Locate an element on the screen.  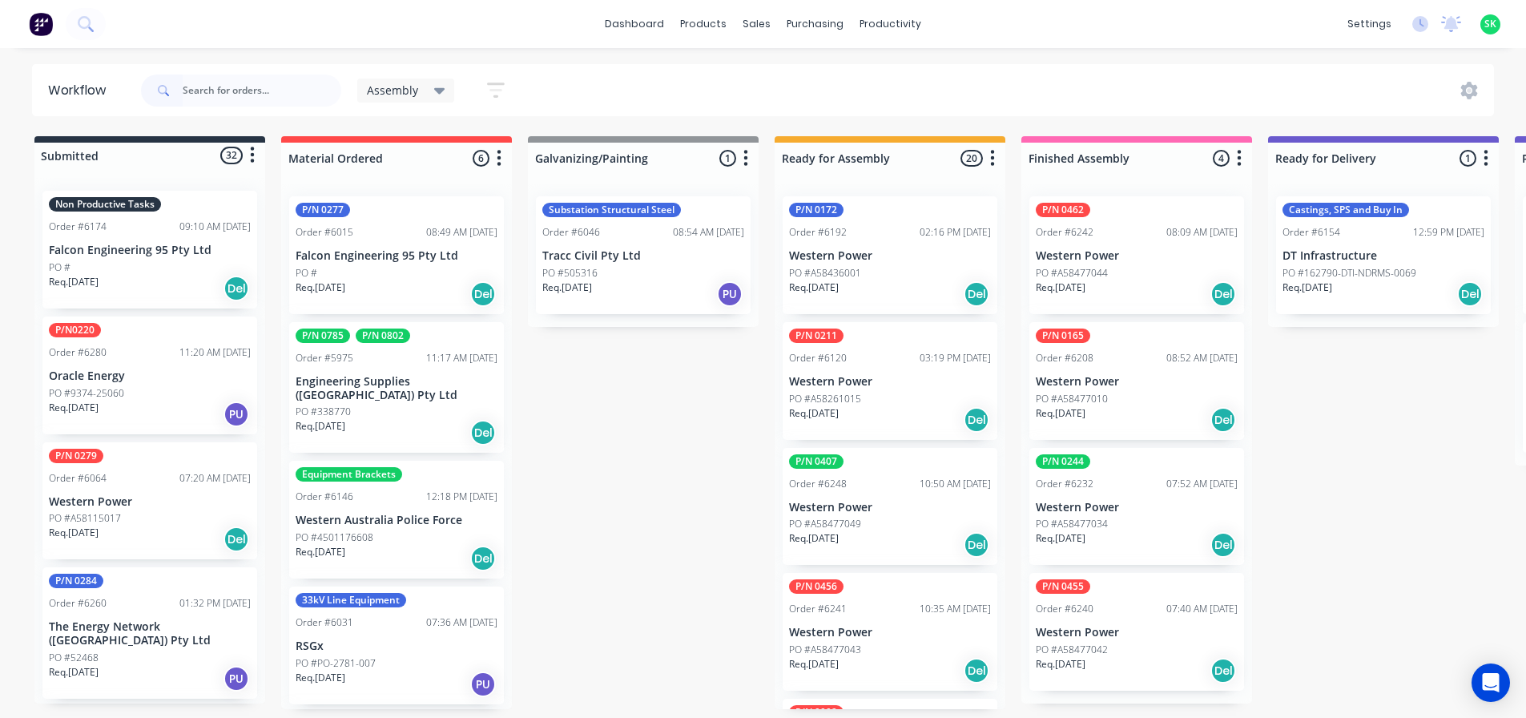
div: Order #6208 is located at coordinates (1064, 358).